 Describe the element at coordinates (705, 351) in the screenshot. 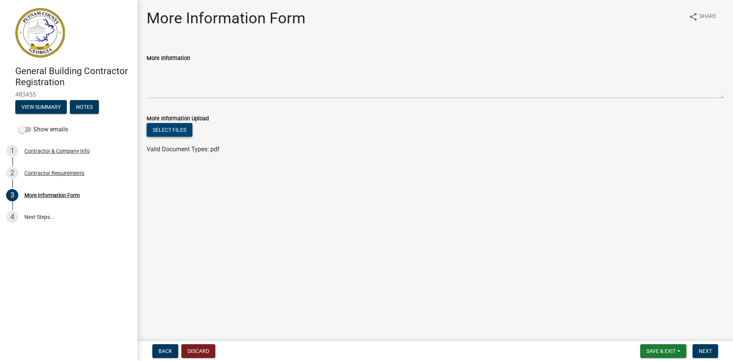

I see `button: Next` at that location.